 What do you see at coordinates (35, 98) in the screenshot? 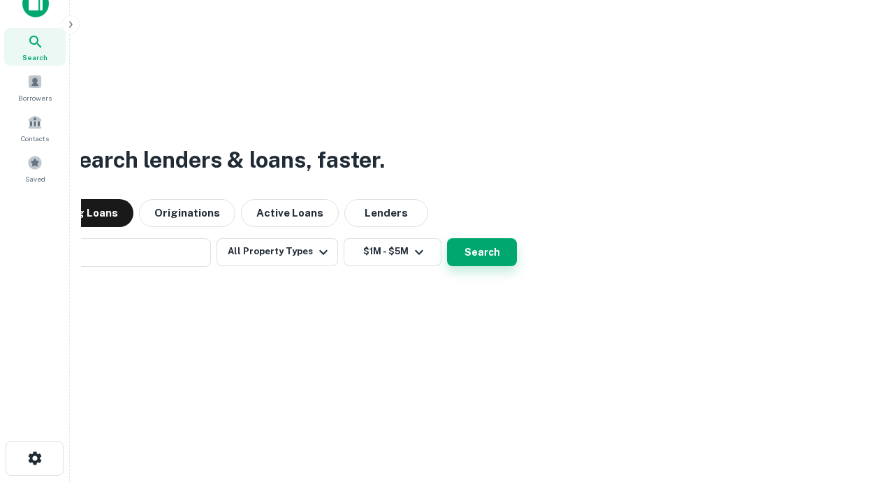
I see `span: Borrowers` at bounding box center [35, 98].